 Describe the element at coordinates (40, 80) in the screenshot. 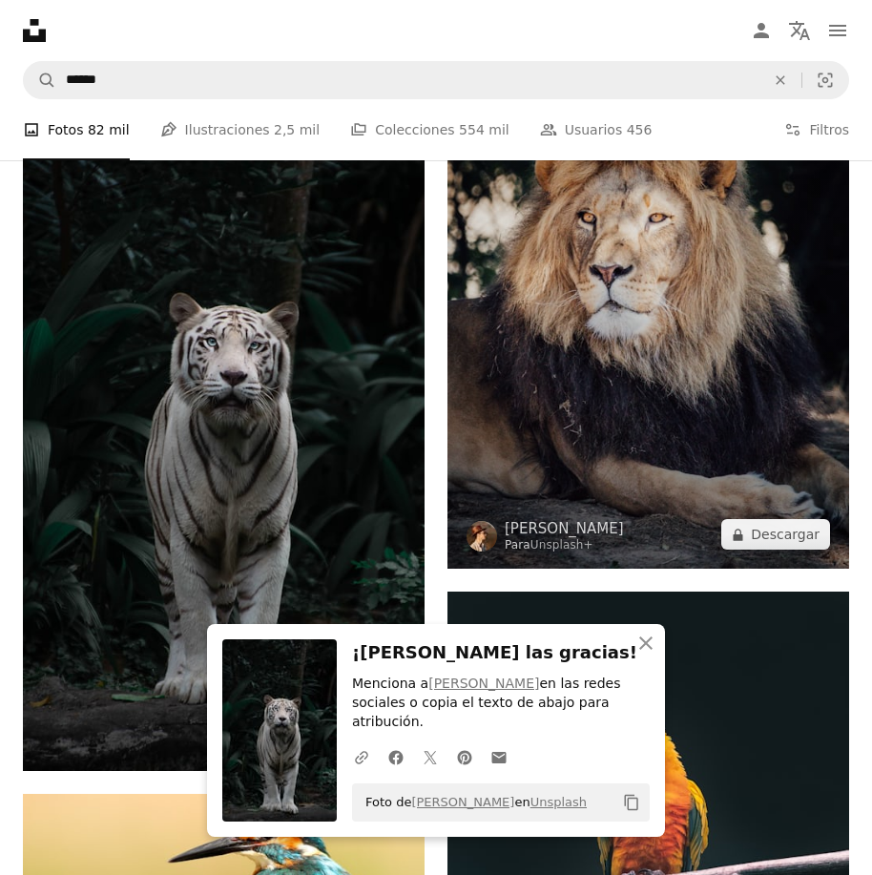

I see `button: Buscar en Unsplash` at that location.